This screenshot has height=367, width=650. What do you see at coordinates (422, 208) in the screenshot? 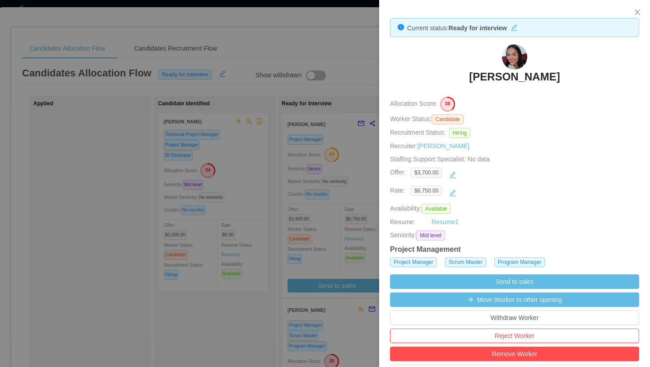
I see `span: Availability:` at bounding box center [422, 208].